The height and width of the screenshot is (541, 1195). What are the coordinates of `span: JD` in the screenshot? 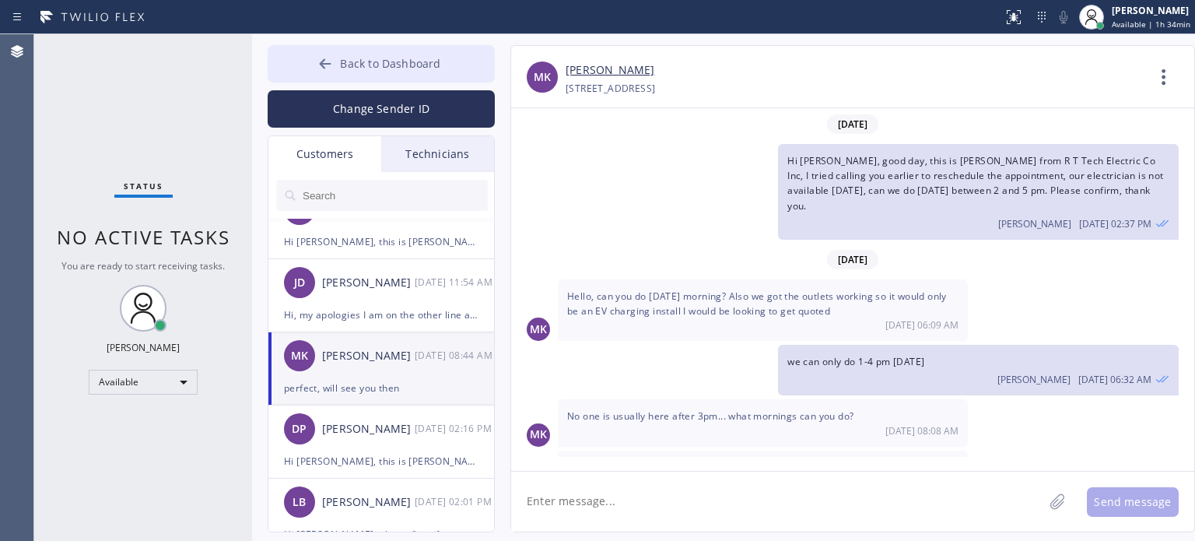 It's located at (300, 282).